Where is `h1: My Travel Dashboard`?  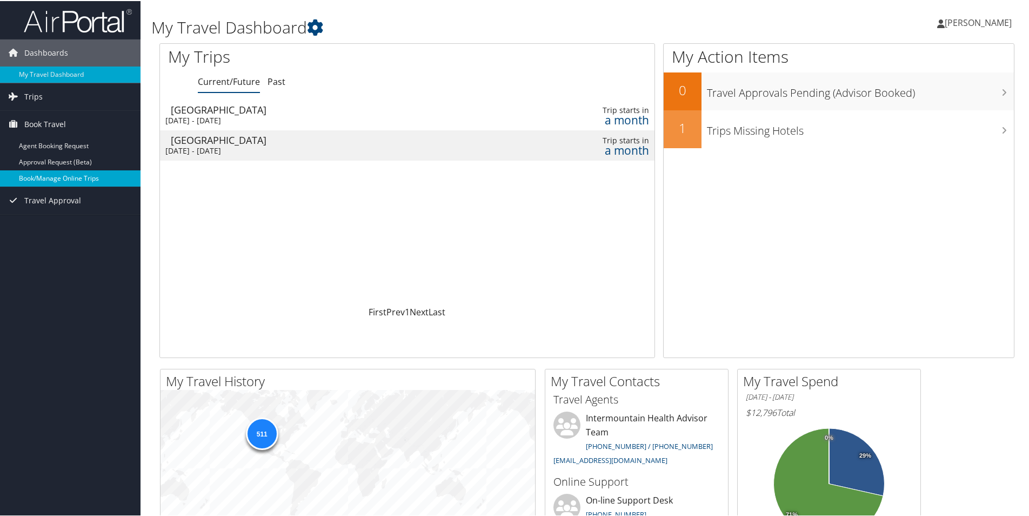
h1: My Travel Dashboard is located at coordinates (442, 26).